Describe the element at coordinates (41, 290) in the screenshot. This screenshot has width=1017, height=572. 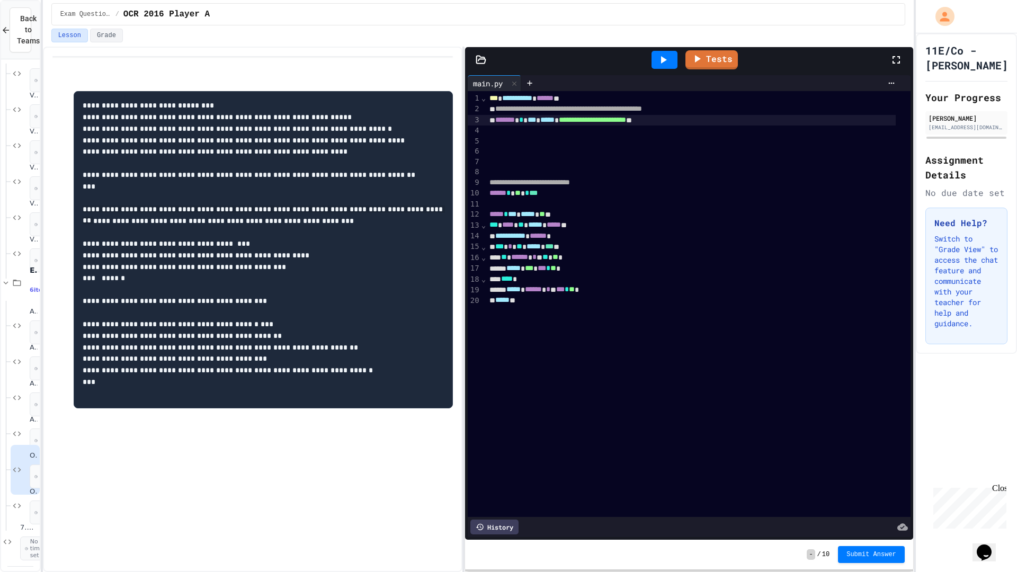
I see `span: 6 items` at that location.